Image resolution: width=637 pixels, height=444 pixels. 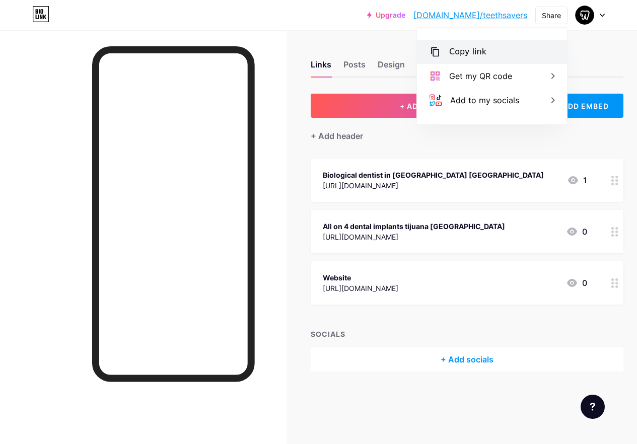 What do you see at coordinates (582, 106) in the screenshot?
I see `div: + ADD EMBED` at bounding box center [582, 106].